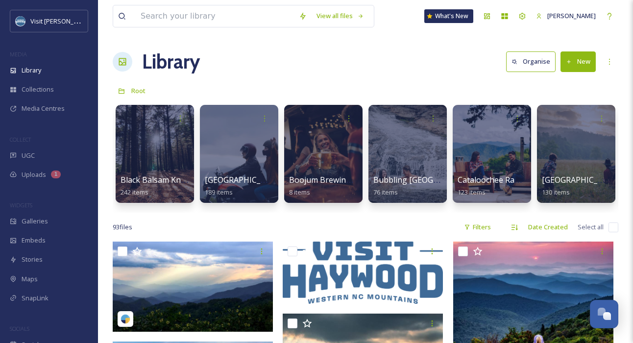  I want to click on div: 1, so click(56, 174).